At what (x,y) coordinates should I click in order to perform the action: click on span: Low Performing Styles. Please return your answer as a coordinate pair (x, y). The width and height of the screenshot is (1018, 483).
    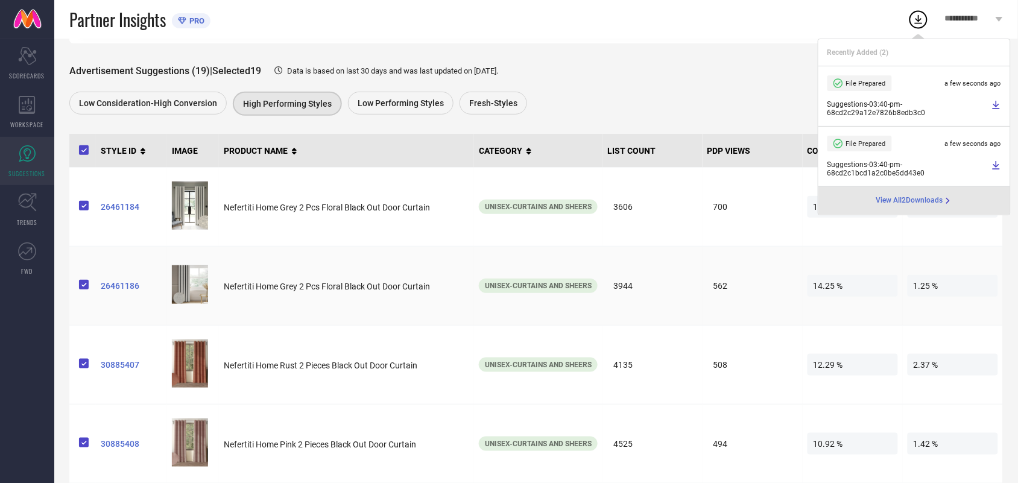
    Looking at the image, I should click on (401, 103).